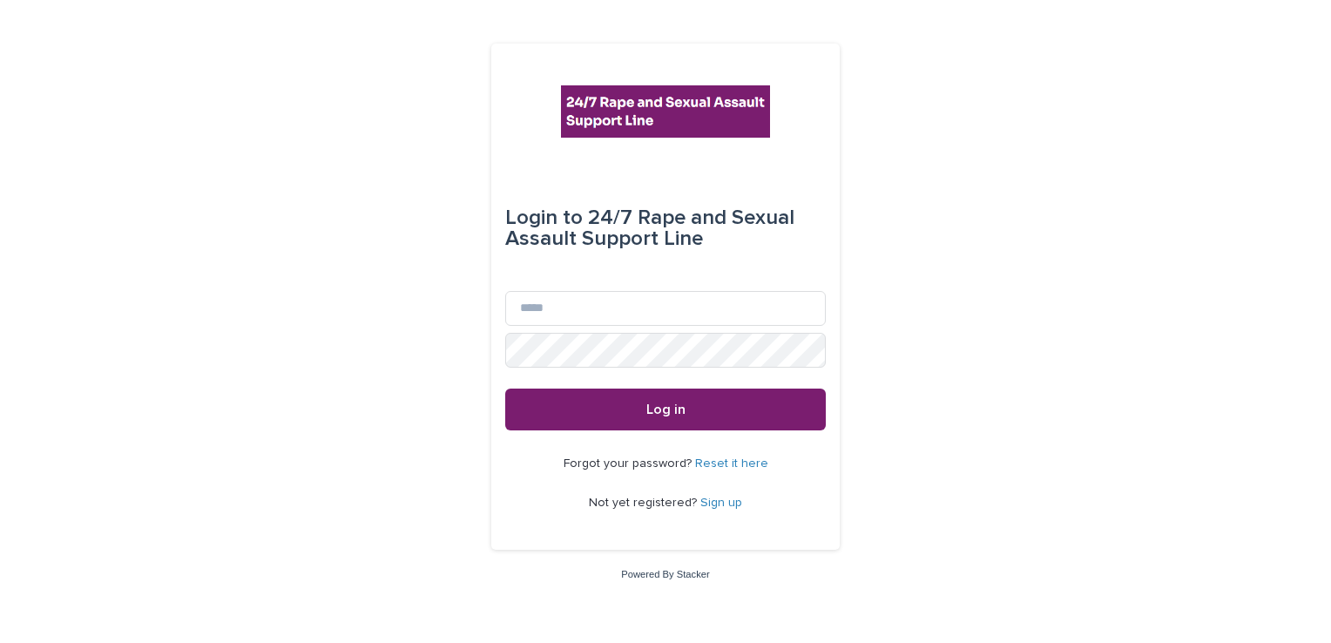  I want to click on a: Reset it here, so click(732, 464).